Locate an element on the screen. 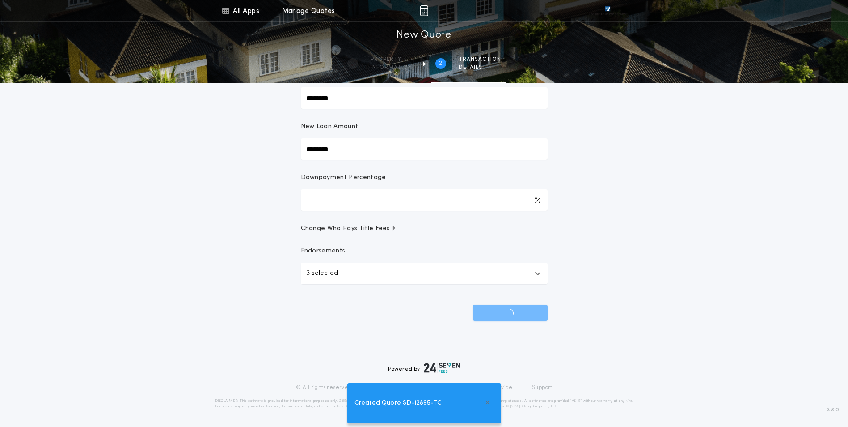 Image resolution: width=848 pixels, height=427 pixels. img: vs-icon is located at coordinates (608, 11).